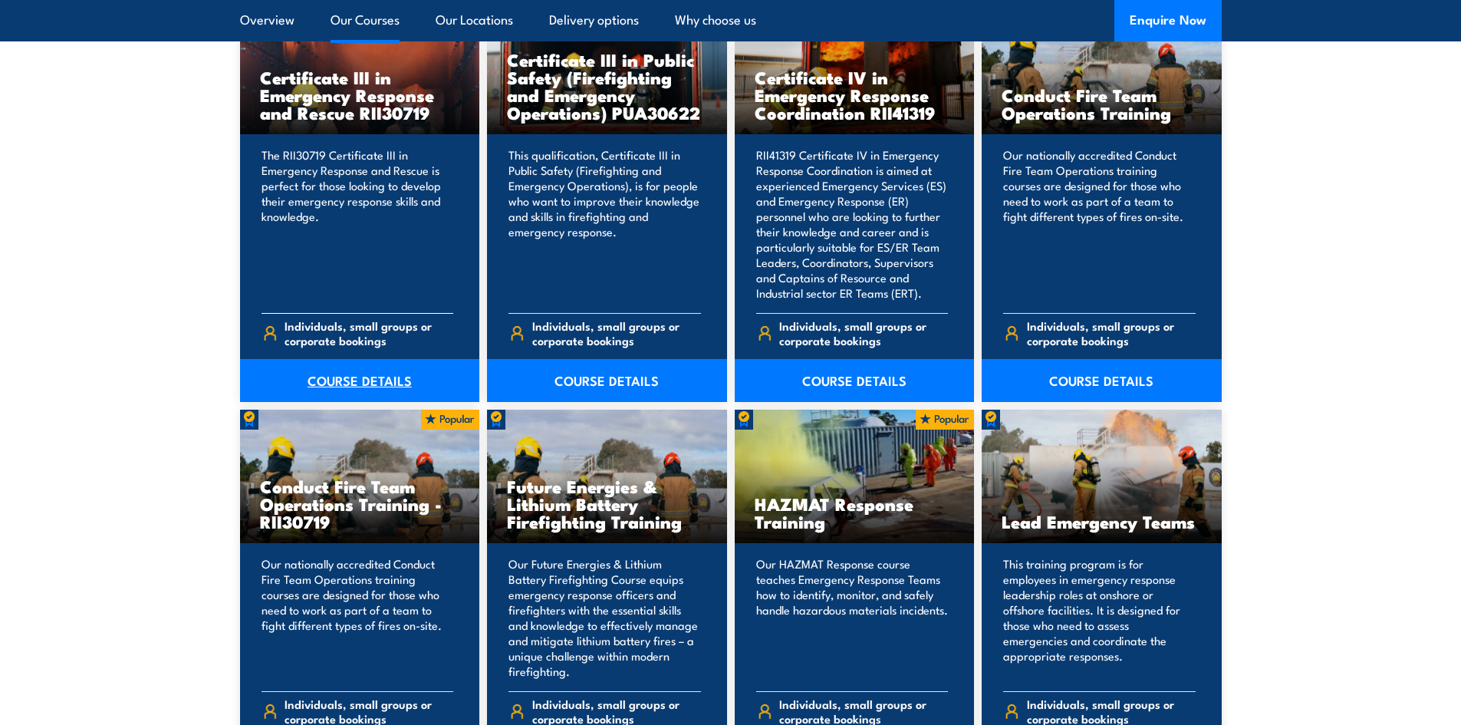 This screenshot has width=1461, height=725. I want to click on h3: Lead Emergency Teams, so click(1101, 521).